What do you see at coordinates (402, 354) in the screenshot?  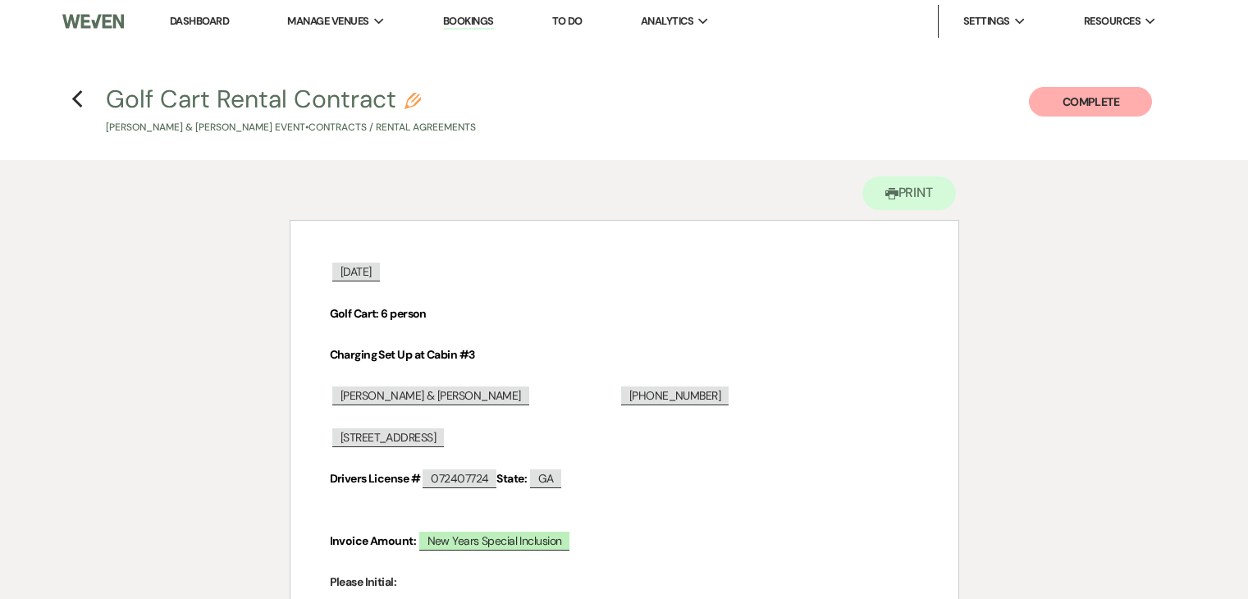 I see `strong: Charging Set Up at Cabin #3` at bounding box center [402, 354].